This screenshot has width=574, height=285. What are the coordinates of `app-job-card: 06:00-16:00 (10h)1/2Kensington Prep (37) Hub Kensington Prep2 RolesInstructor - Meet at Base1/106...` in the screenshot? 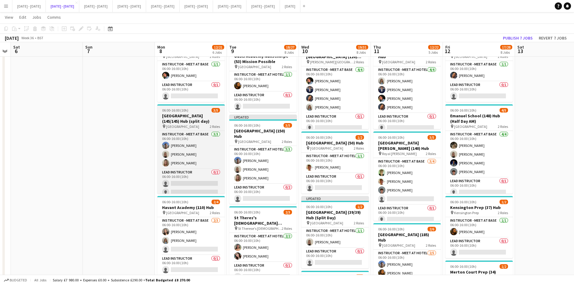 It's located at (479, 227).